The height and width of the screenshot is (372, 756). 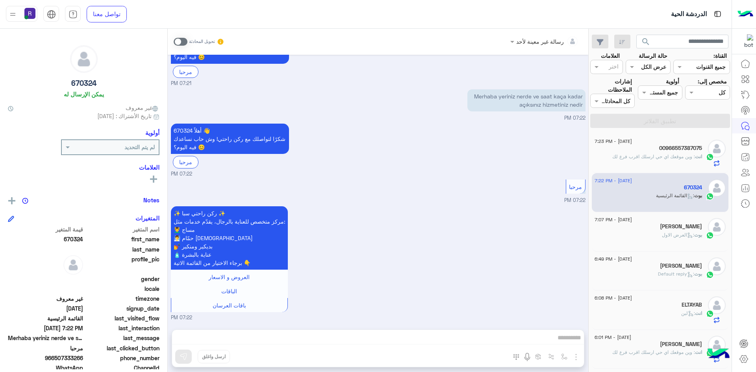 What do you see at coordinates (151, 200) in the screenshot?
I see `h6: Notes` at bounding box center [151, 200].